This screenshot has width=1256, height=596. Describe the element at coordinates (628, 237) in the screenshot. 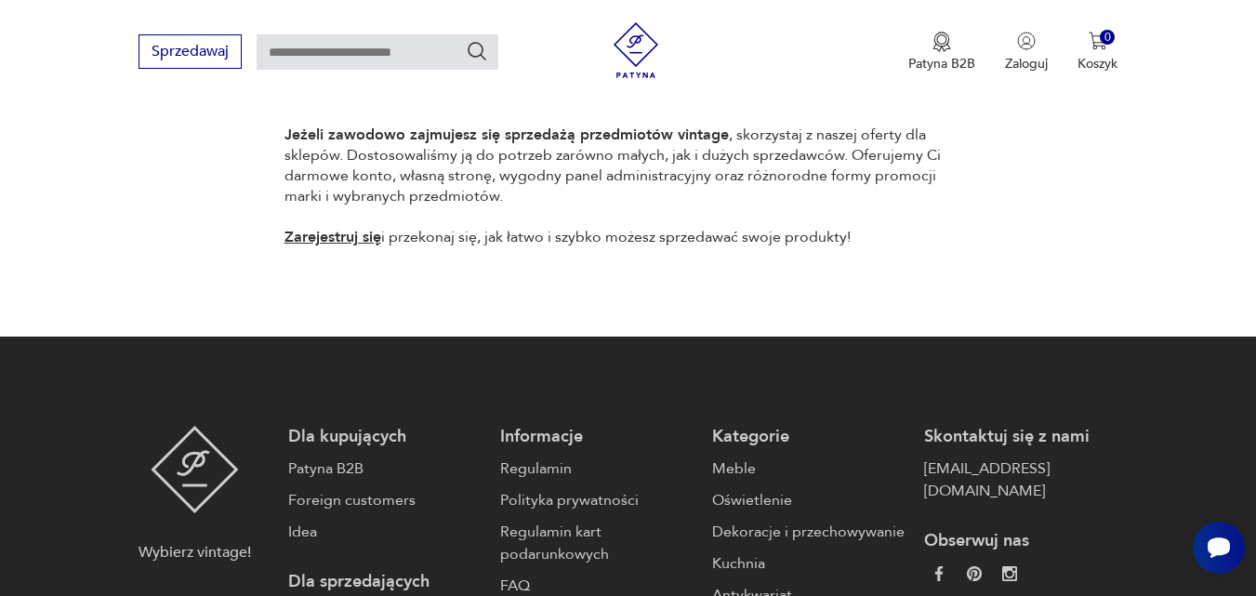

I see `p: i przekonaj się, jak łatwo i szybko możesz sprzedawać swoje produkty!` at that location.